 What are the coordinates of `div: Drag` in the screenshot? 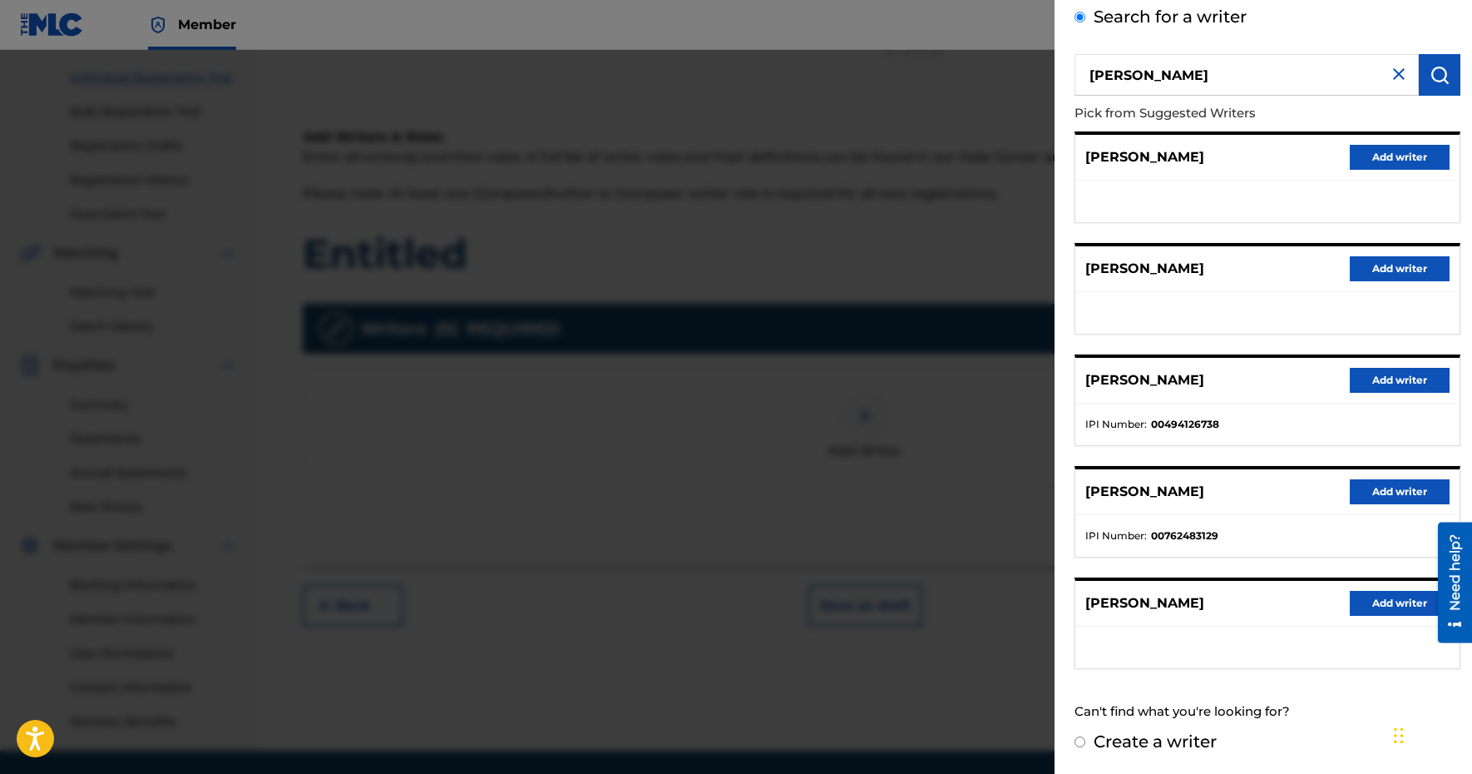 It's located at (1399, 735).